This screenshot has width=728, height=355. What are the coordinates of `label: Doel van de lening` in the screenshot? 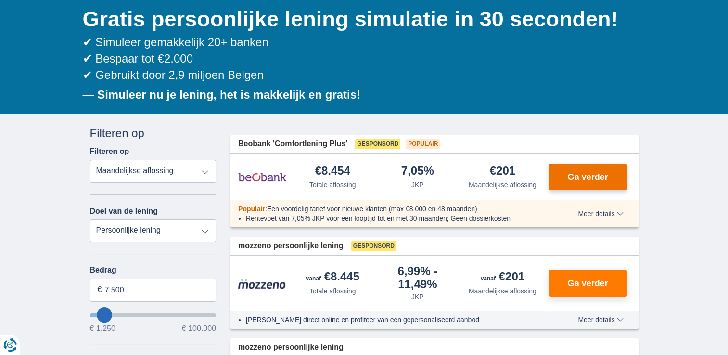 It's located at (124, 211).